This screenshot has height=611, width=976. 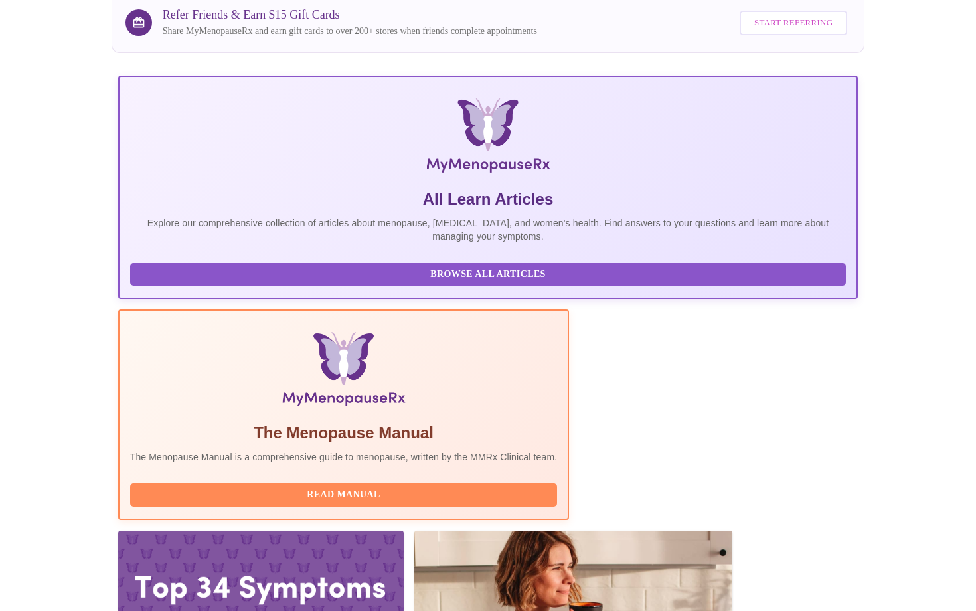 I want to click on button: Browse All Articles, so click(x=488, y=274).